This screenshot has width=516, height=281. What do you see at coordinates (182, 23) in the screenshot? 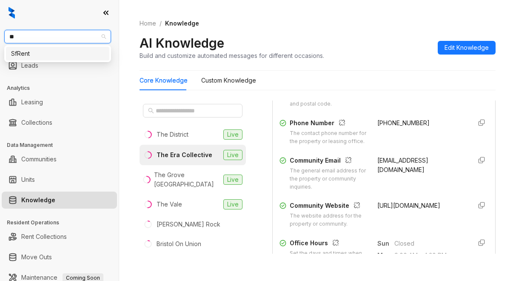
I see `span: Knowledge` at bounding box center [182, 23].